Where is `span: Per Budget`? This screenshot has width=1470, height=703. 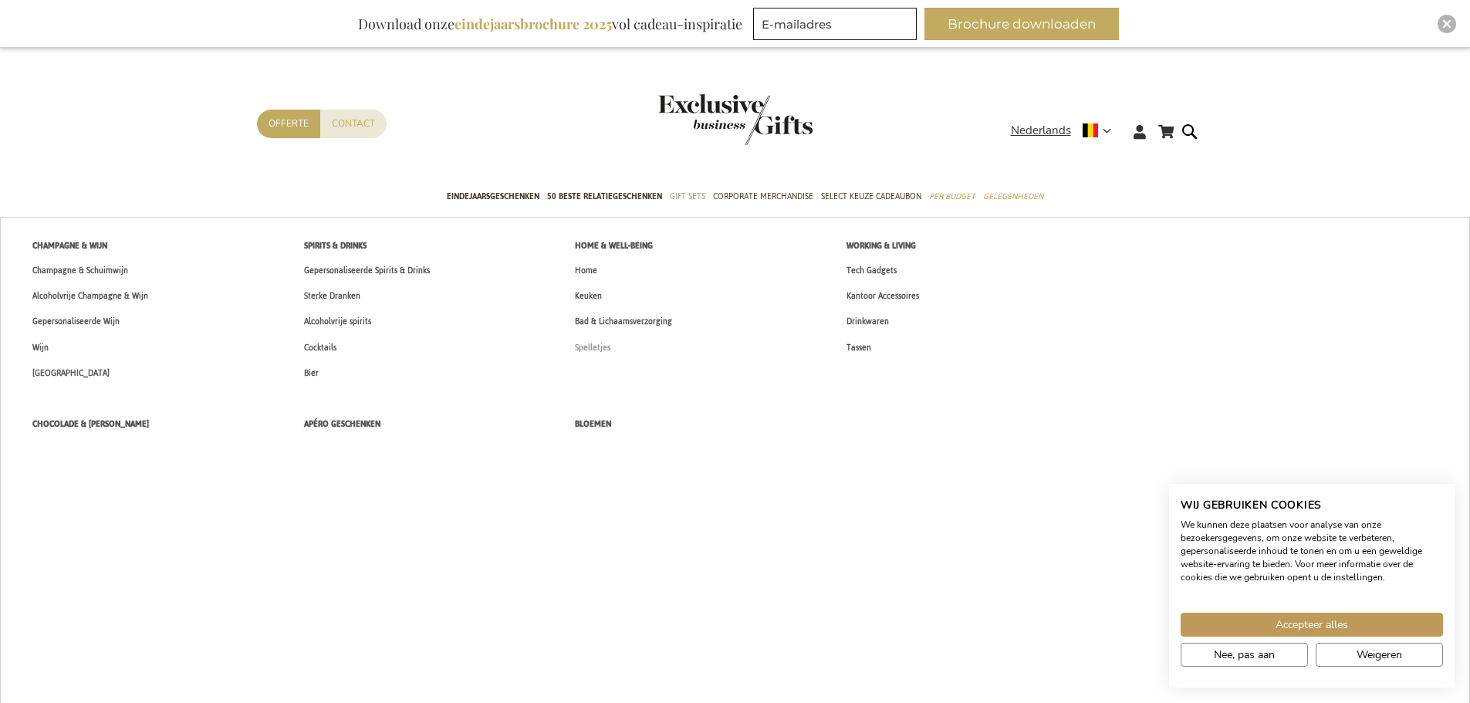 span: Per Budget is located at coordinates (952, 196).